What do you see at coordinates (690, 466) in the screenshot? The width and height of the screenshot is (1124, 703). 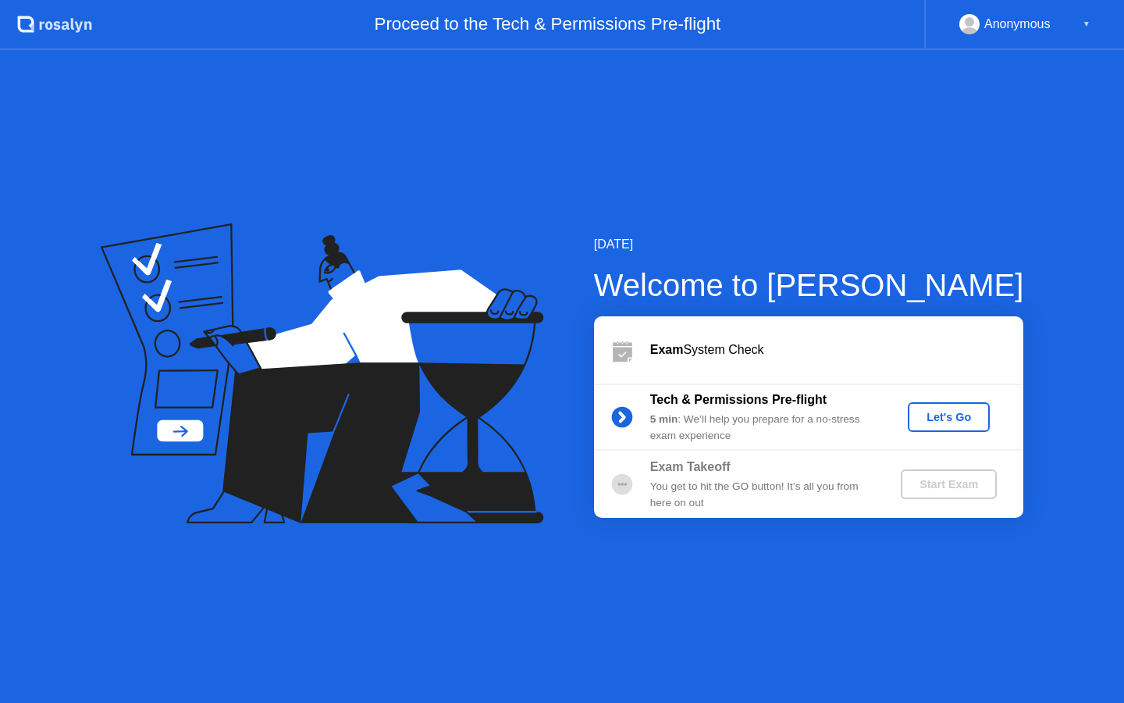 I see `b: Exam Takeoff` at bounding box center [690, 466].